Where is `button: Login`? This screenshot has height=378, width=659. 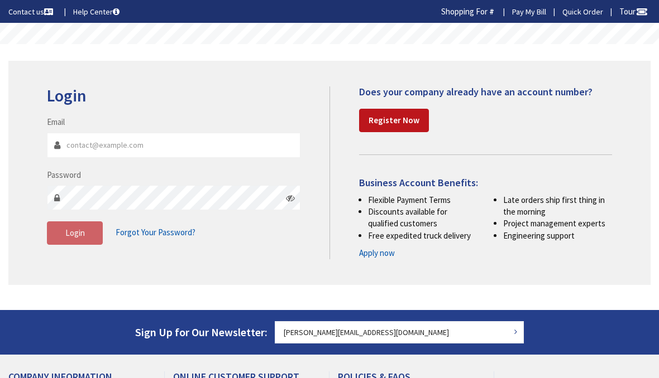
button: Login is located at coordinates (75, 233).